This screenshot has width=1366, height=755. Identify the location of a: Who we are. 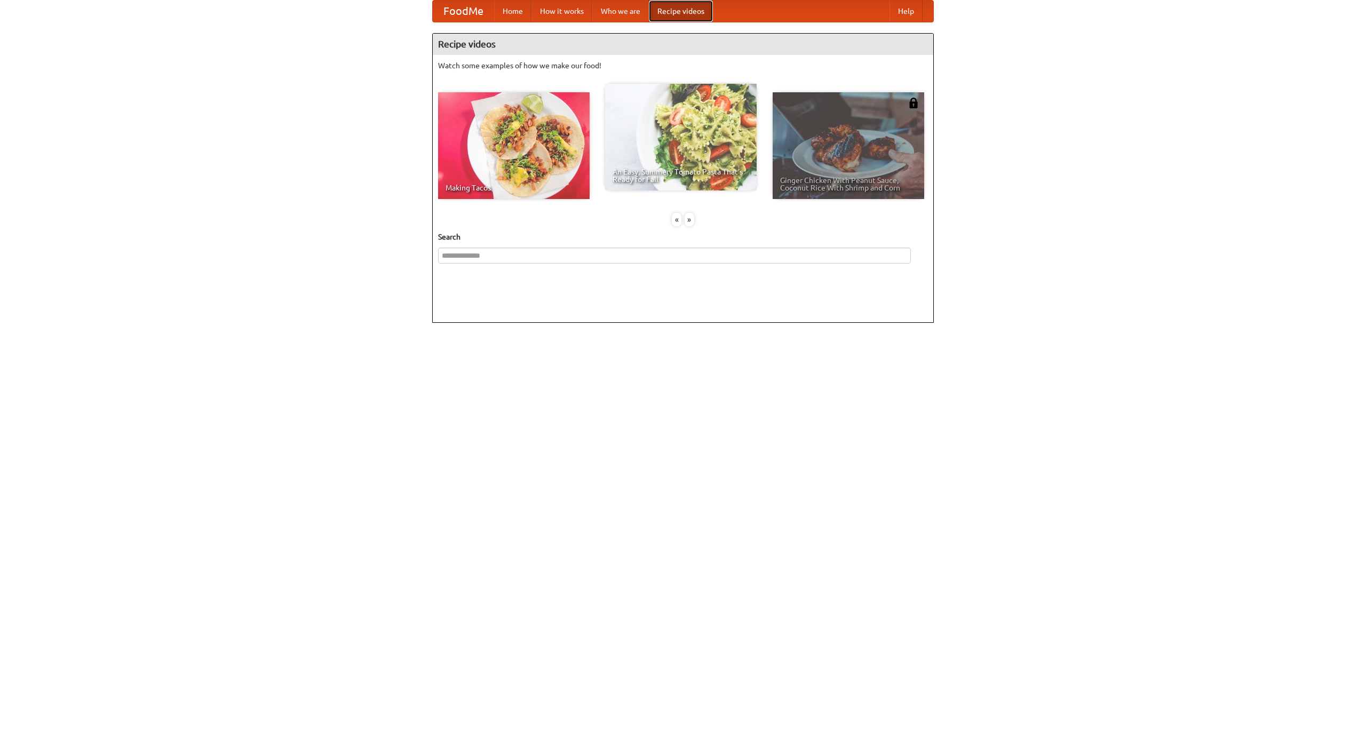
(621, 11).